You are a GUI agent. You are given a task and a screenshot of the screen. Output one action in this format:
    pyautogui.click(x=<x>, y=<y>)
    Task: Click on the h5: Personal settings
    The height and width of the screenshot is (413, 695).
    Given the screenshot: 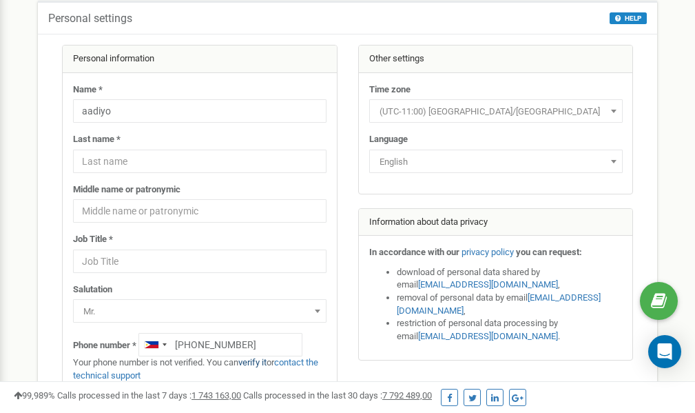 What is the action you would take?
    pyautogui.click(x=90, y=19)
    